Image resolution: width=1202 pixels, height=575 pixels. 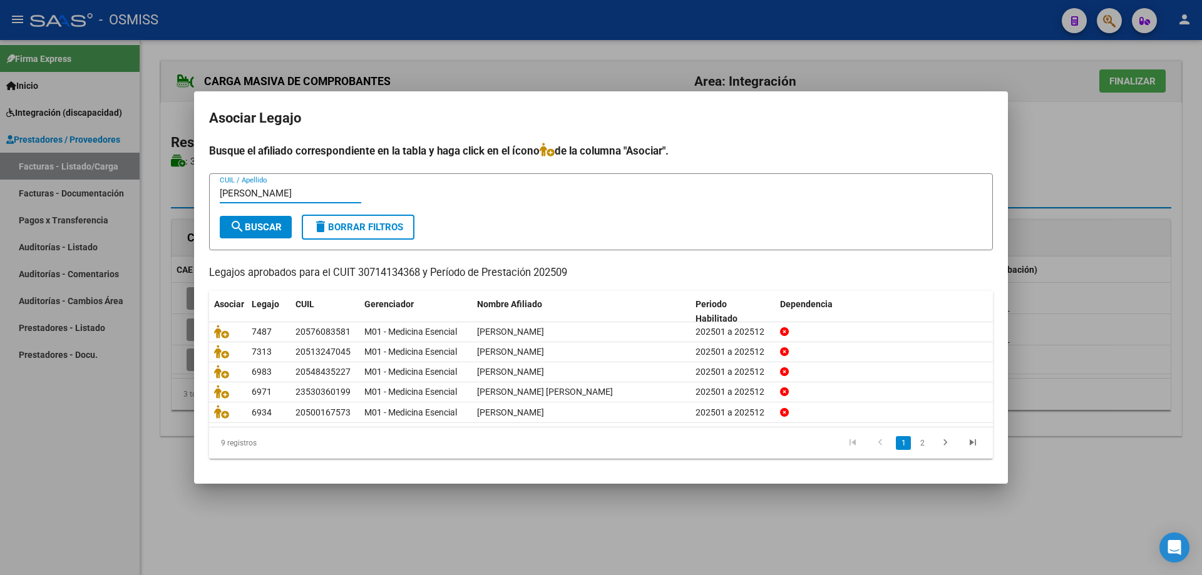 I want to click on span: FLORES BIASUTTI SALVADOR, so click(x=510, y=332).